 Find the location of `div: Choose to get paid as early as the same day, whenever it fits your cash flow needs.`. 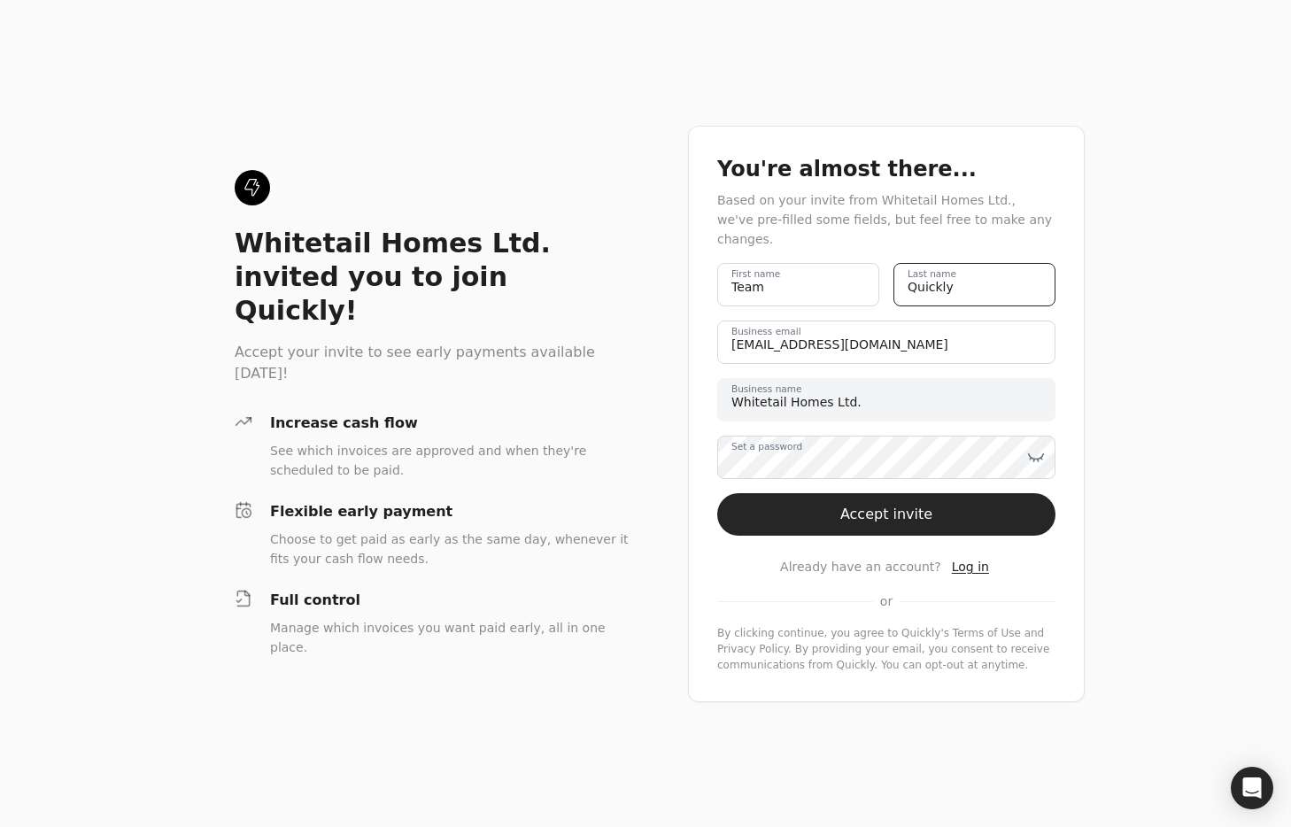

div: Choose to get paid as early as the same day, whenever it fits your cash flow needs. is located at coordinates (451, 549).